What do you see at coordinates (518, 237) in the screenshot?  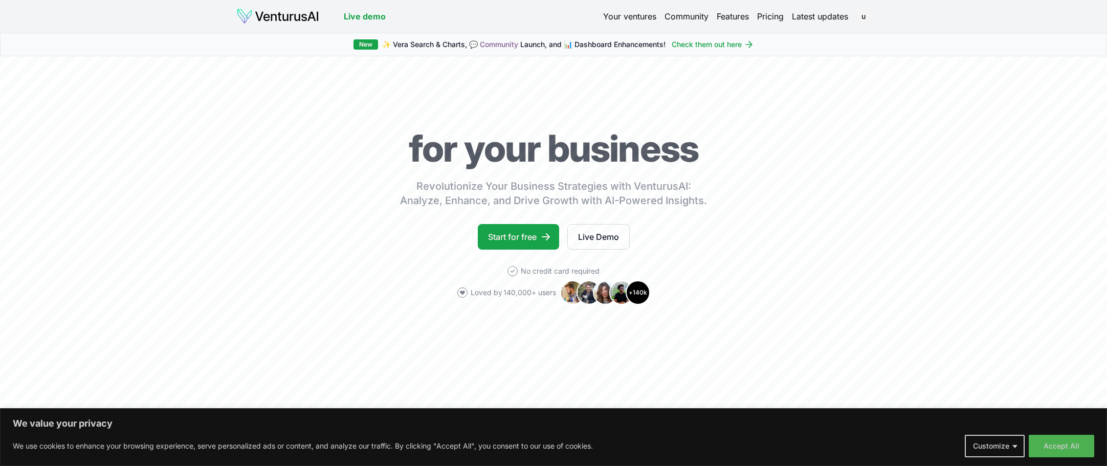 I see `a: Start for free` at bounding box center [518, 237].